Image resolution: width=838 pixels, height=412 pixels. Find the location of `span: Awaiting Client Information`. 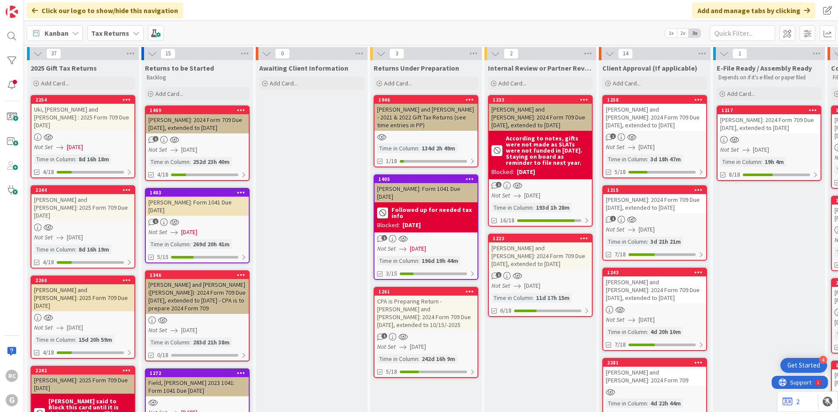

span: Awaiting Client Information is located at coordinates (304, 68).